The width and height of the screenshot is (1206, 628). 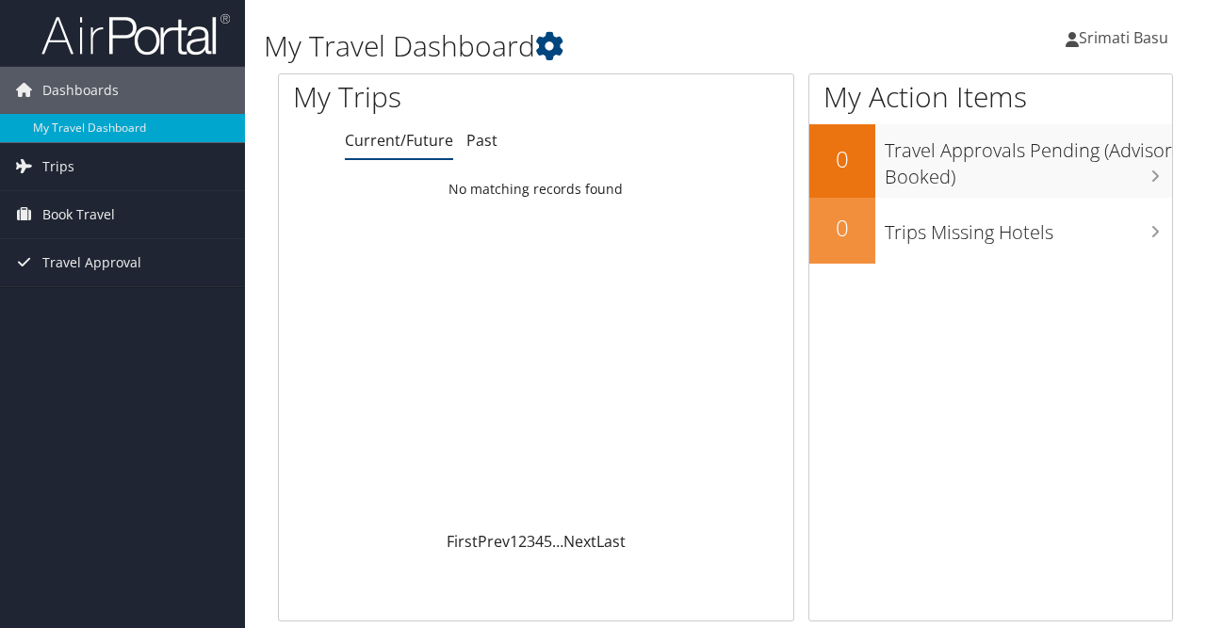 I want to click on span: Srimati Basu, so click(x=1123, y=38).